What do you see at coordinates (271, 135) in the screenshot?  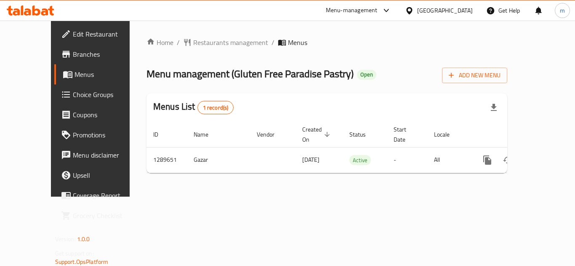 I see `span: Vendor` at bounding box center [271, 135].